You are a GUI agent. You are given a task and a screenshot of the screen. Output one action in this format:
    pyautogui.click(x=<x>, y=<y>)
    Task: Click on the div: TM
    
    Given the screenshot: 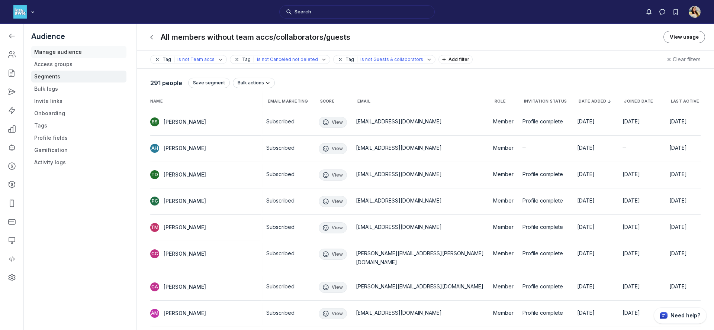 What is the action you would take?
    pyautogui.click(x=155, y=228)
    